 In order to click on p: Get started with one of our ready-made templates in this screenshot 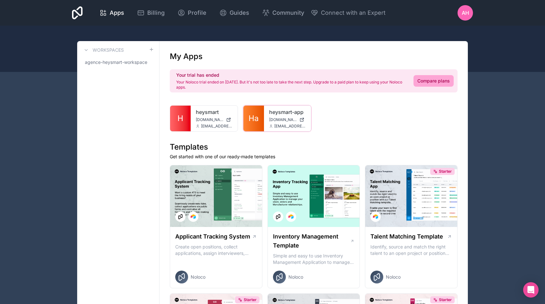, I will do `click(313, 157)`.